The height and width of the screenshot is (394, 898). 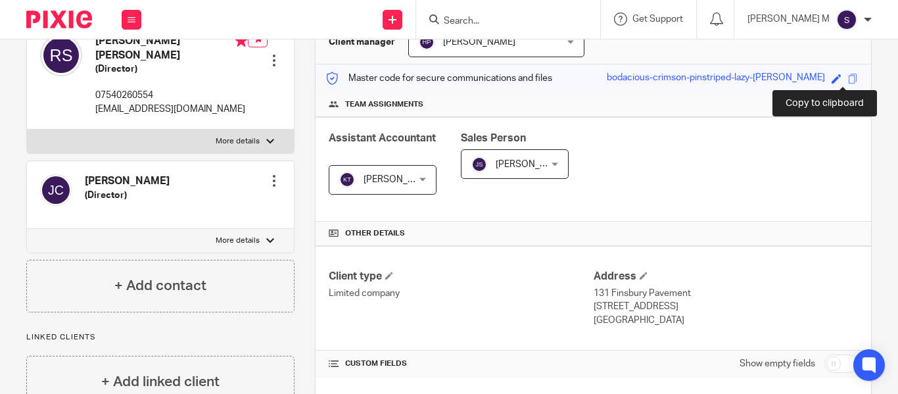 I want to click on p: 07540260554, so click(x=172, y=95).